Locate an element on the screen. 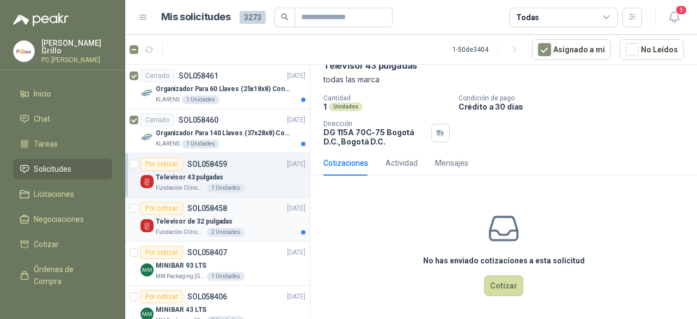 This screenshot has width=697, height=319. div: 2 Unidades is located at coordinates (226, 232).